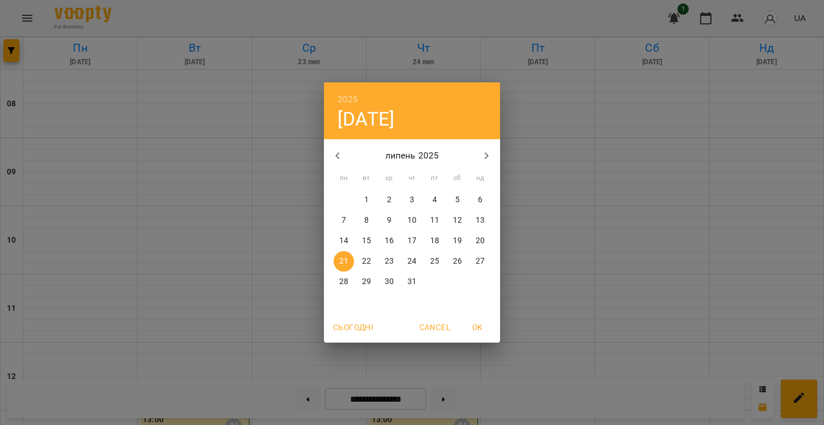 This screenshot has height=425, width=824. Describe the element at coordinates (478, 327) in the screenshot. I see `span: OK` at that location.